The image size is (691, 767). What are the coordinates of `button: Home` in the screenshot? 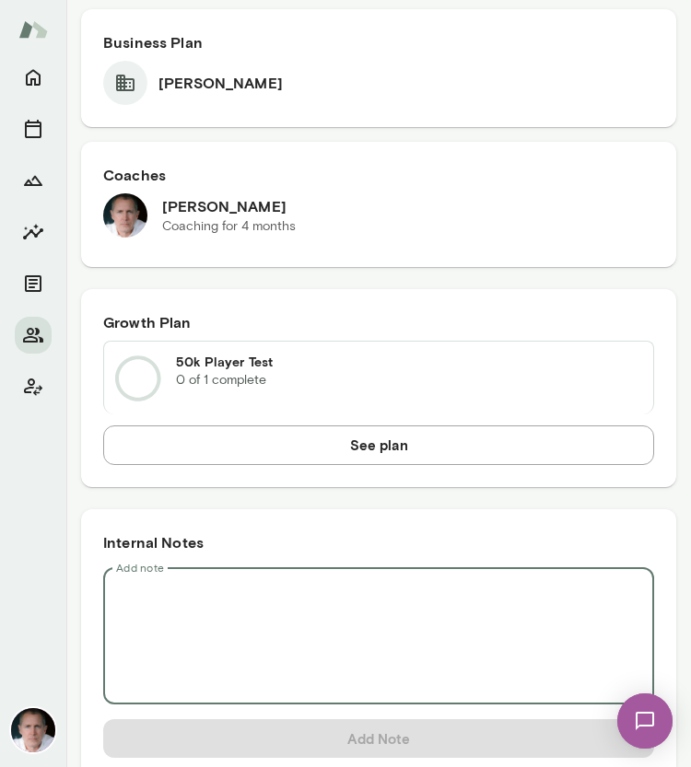 It's located at (33, 77).